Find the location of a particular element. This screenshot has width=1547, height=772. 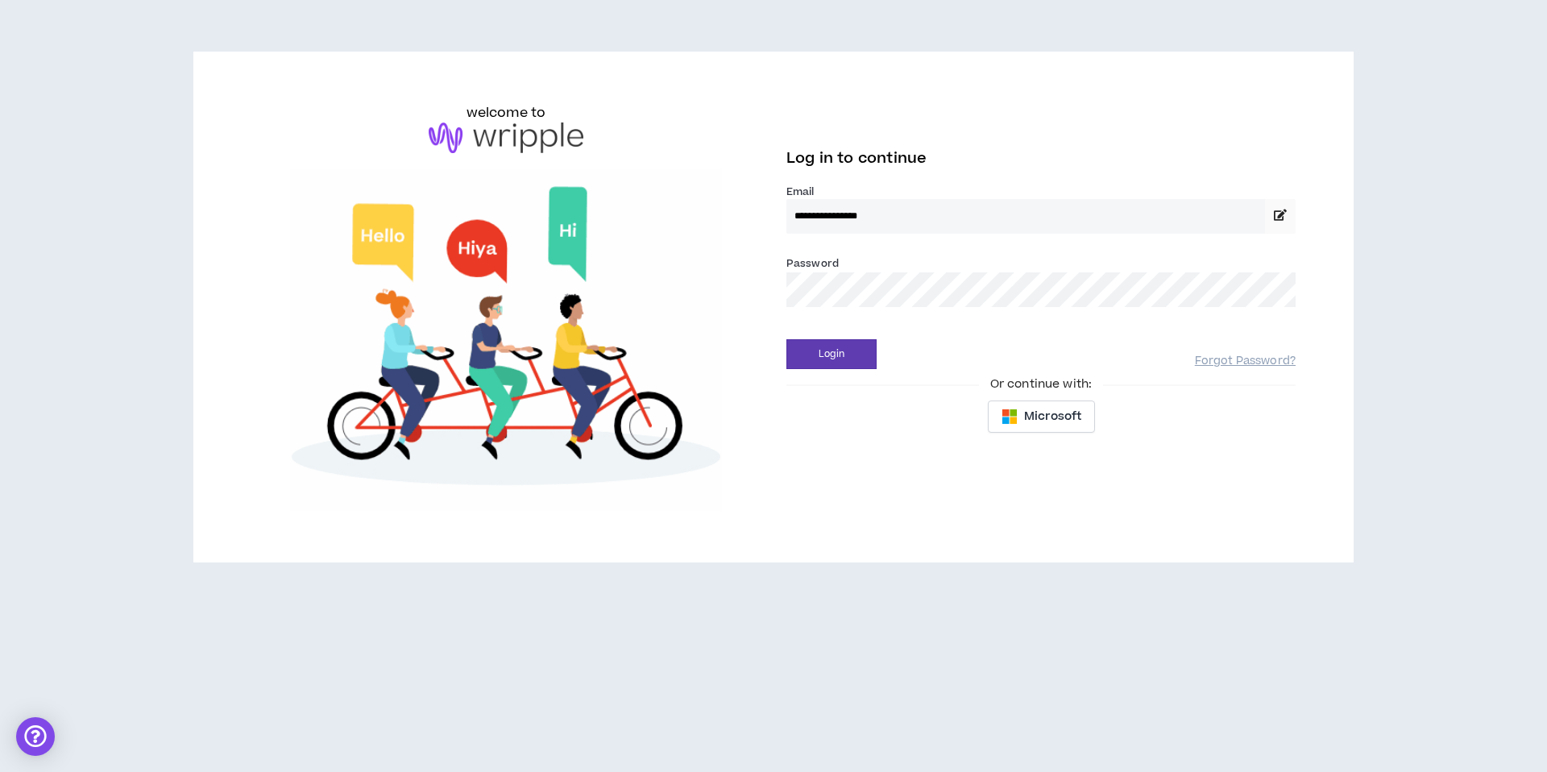

span: Or continue with: is located at coordinates (1041, 384).